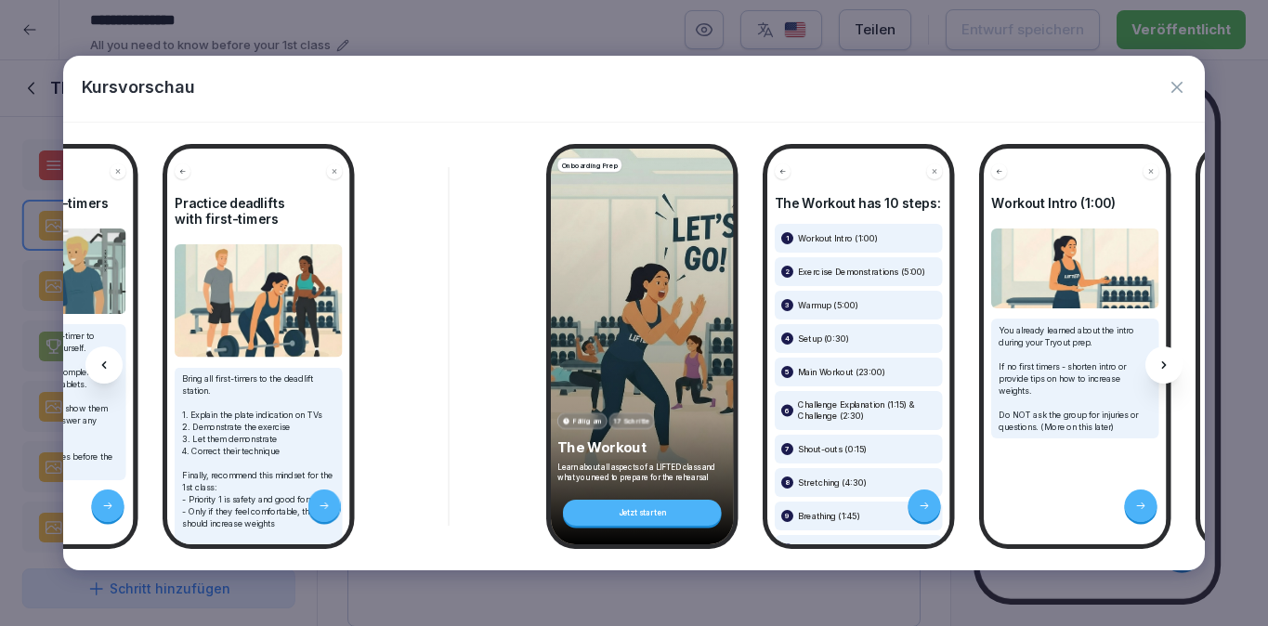  What do you see at coordinates (788, 306) in the screenshot?
I see `p: 3` at bounding box center [788, 306].